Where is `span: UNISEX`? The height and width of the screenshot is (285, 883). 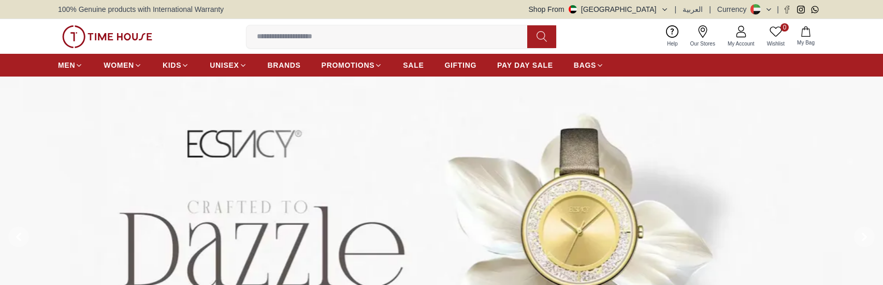 span: UNISEX is located at coordinates (224, 65).